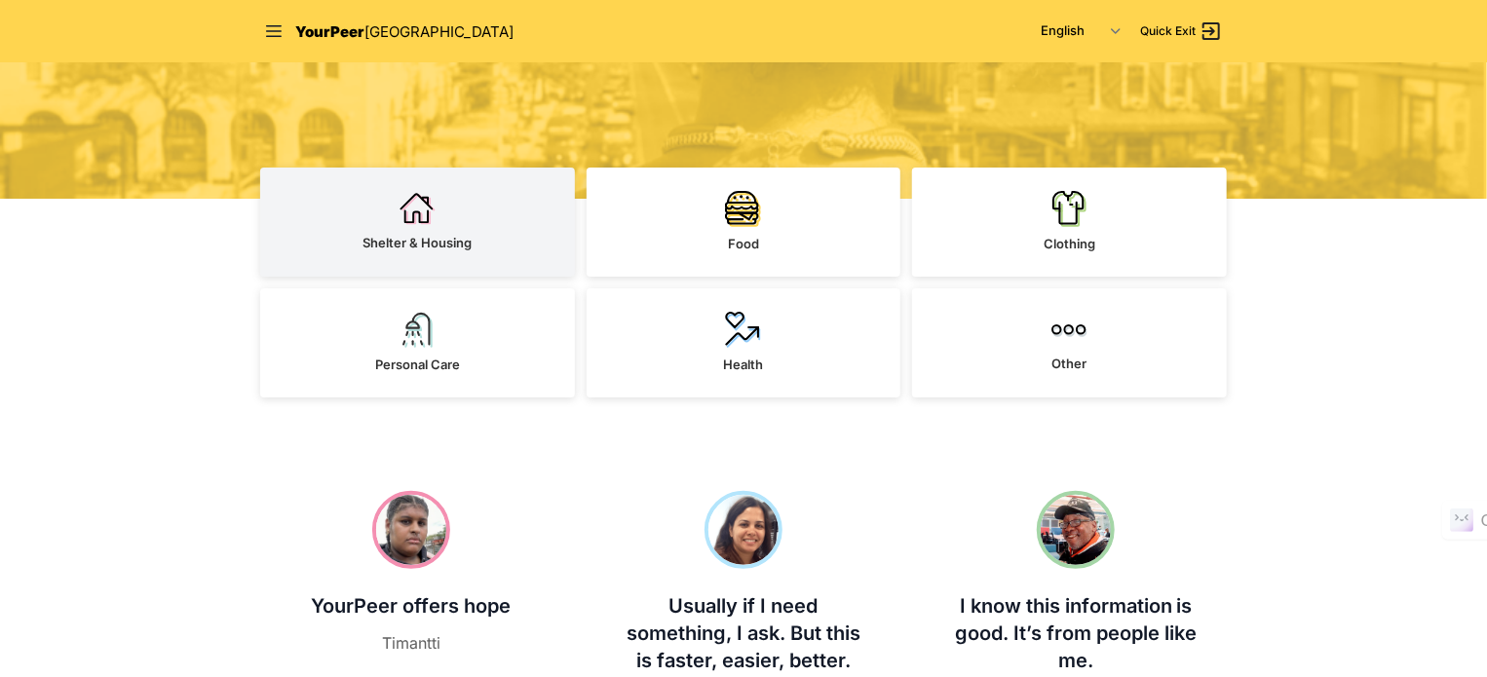  What do you see at coordinates (743, 222) in the screenshot?
I see `a: Food` at bounding box center [743, 222].